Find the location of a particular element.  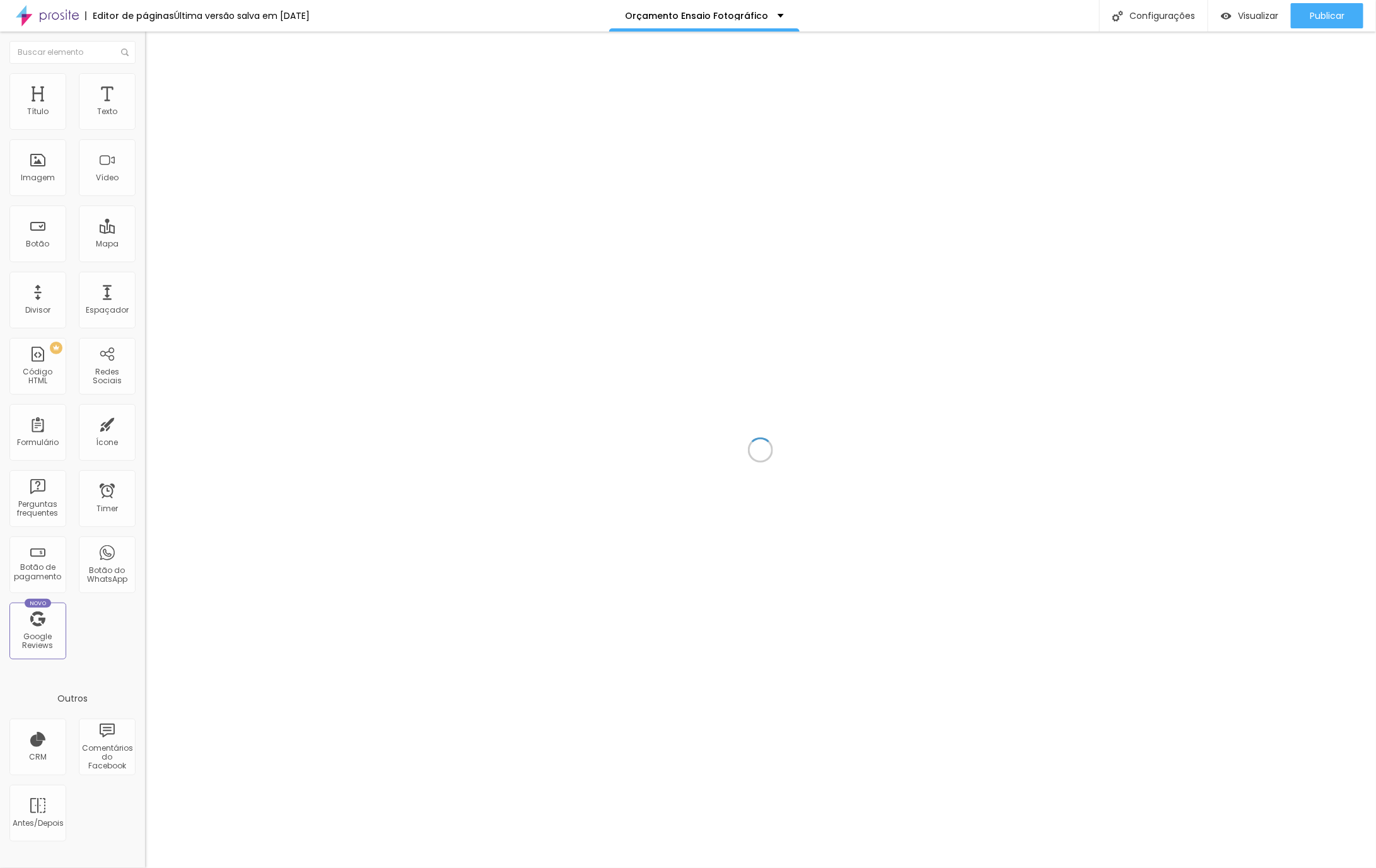

div: Divisor is located at coordinates (38, 310).